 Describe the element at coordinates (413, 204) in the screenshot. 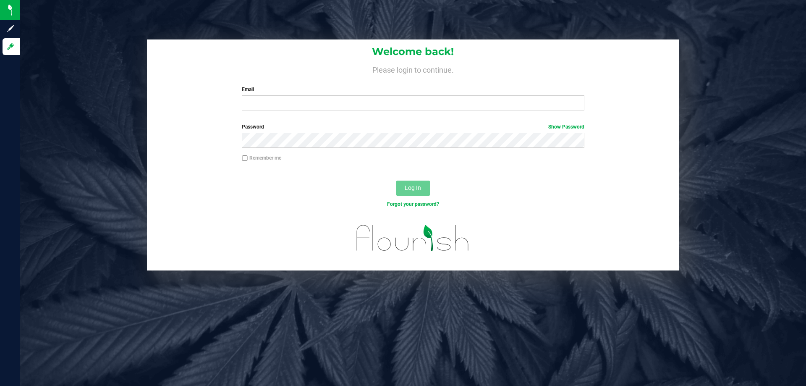

I see `a: Forgot your password?` at that location.